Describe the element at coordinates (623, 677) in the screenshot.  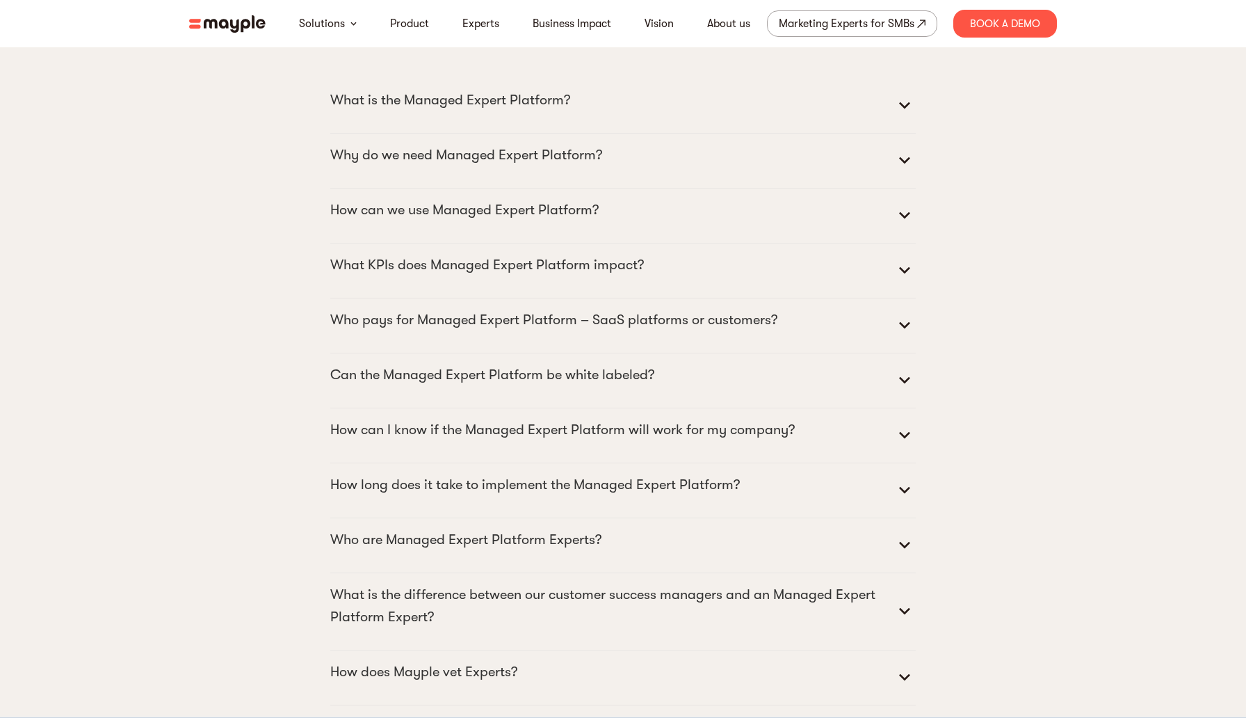
I see `summary: How does Mayple vet Experts?` at that location.